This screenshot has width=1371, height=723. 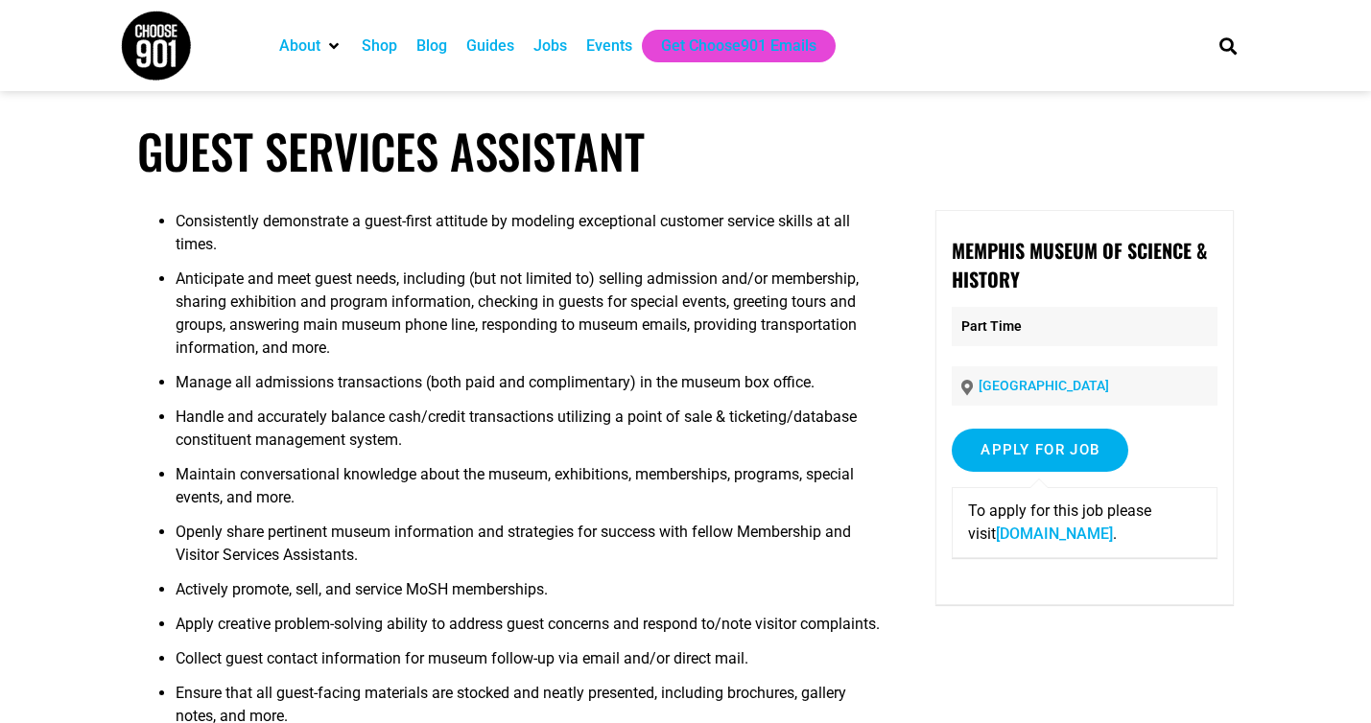 I want to click on li: Manage all admissions transactions (both paid and complimentary) in the museum box office., so click(x=528, y=389).